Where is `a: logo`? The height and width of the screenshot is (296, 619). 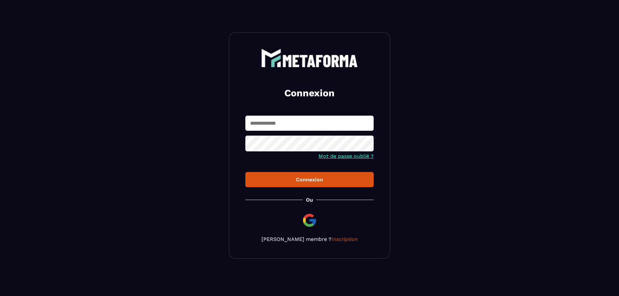 a: logo is located at coordinates (309, 58).